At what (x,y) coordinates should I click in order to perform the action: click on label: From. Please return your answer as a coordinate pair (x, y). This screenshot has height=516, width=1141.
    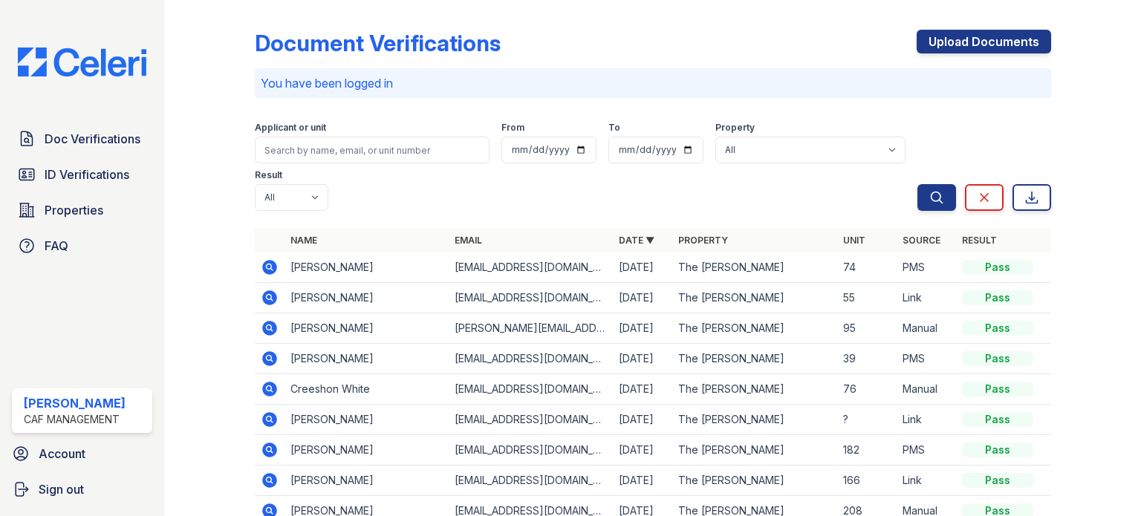
    Looking at the image, I should click on (513, 128).